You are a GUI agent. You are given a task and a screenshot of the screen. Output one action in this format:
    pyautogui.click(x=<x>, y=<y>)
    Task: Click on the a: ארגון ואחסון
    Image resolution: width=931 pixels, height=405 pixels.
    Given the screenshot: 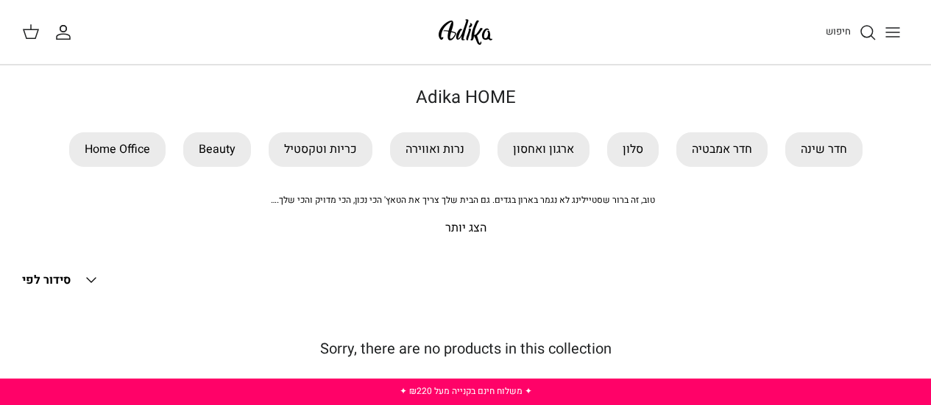 What is the action you would take?
    pyautogui.click(x=543, y=149)
    